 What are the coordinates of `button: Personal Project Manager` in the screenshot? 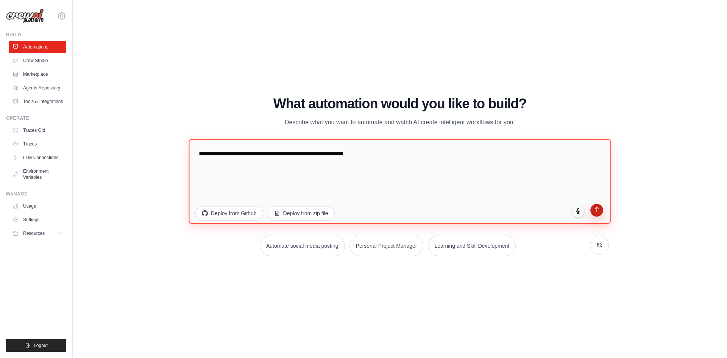 It's located at (387, 246).